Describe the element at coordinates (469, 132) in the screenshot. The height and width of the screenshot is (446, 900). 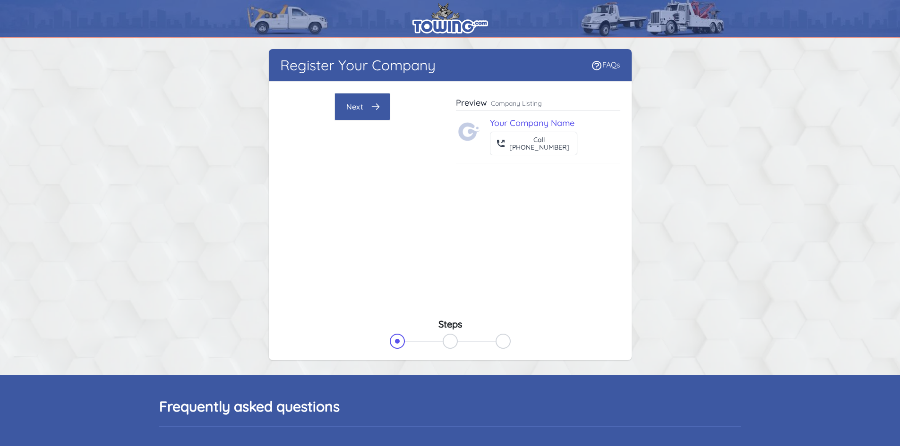
I see `img: Towing.com Logo` at that location.